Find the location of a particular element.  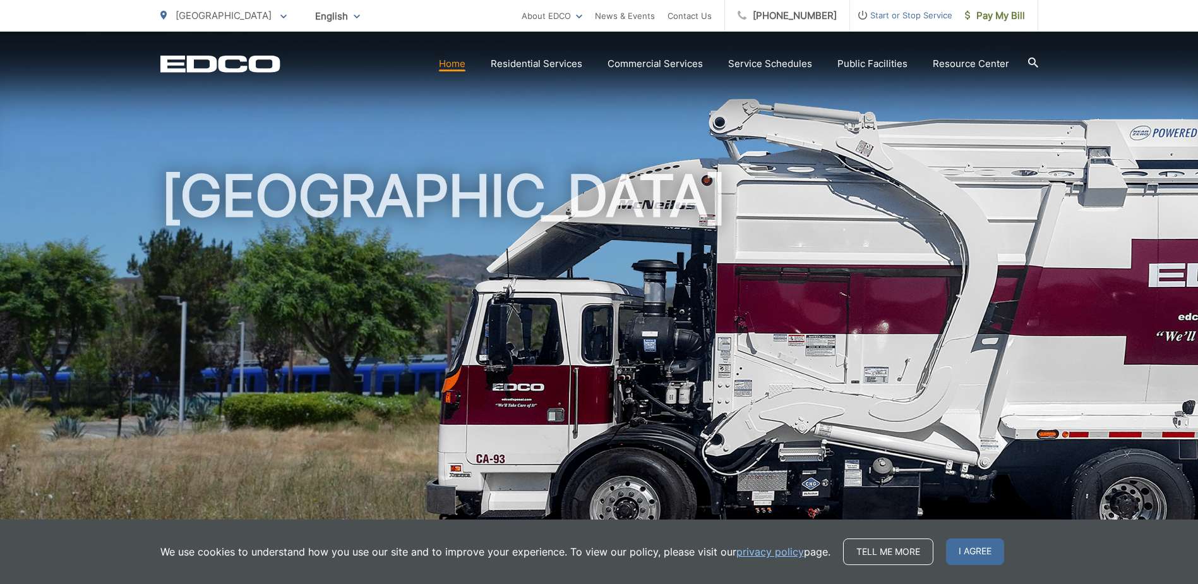

a: About EDCO is located at coordinates (552, 16).